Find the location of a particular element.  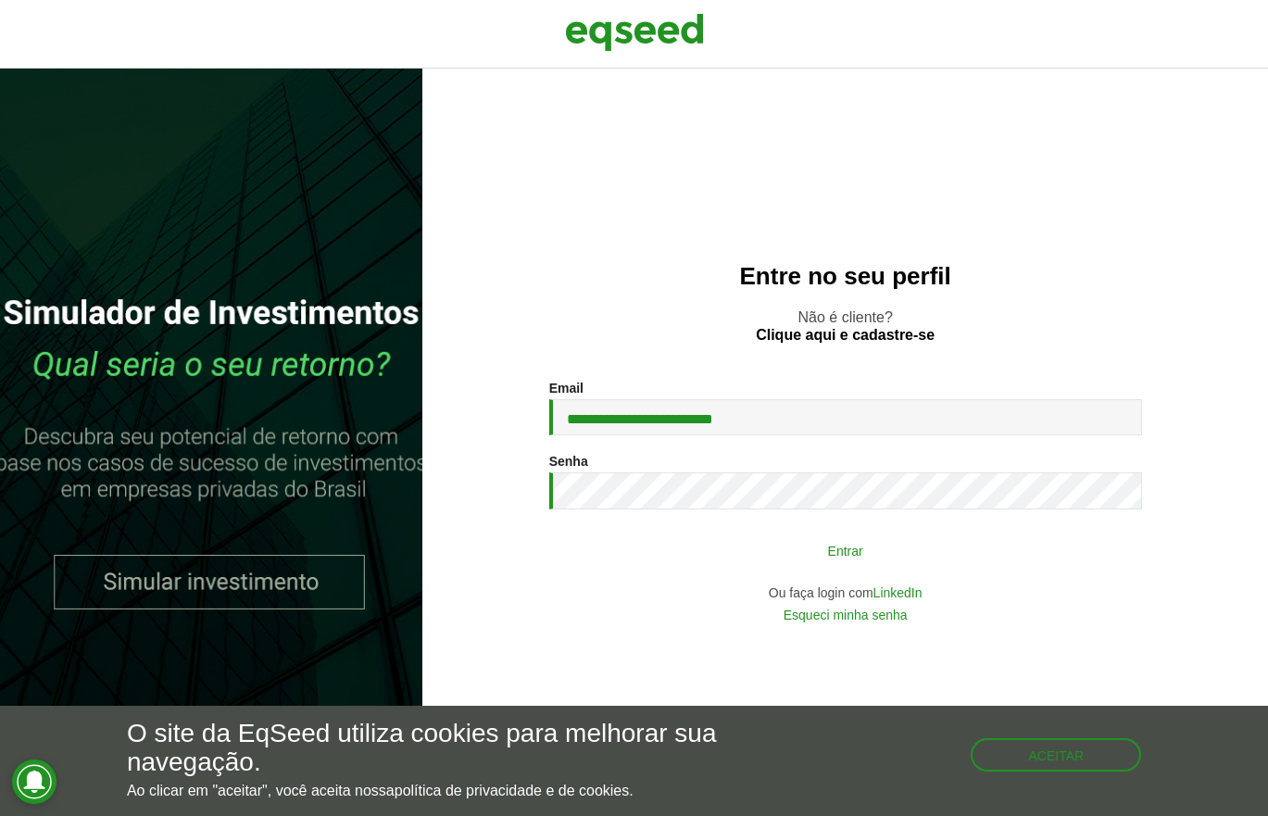

div: Ou faça login com is located at coordinates (845, 593).